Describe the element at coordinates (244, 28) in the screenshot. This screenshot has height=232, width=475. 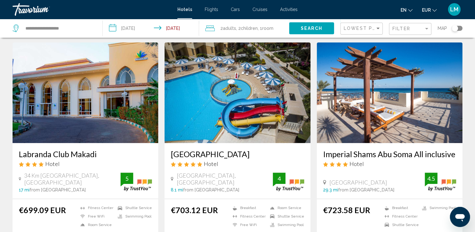
I see `button: Travelers: 2 adults, 2 children` at that location.